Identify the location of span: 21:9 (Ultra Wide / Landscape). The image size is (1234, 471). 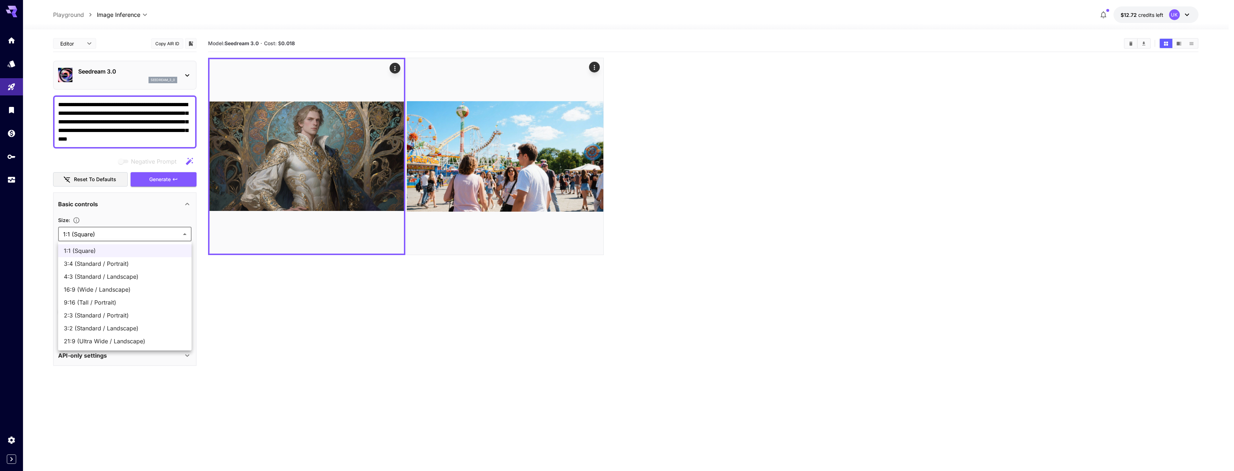
(125, 341).